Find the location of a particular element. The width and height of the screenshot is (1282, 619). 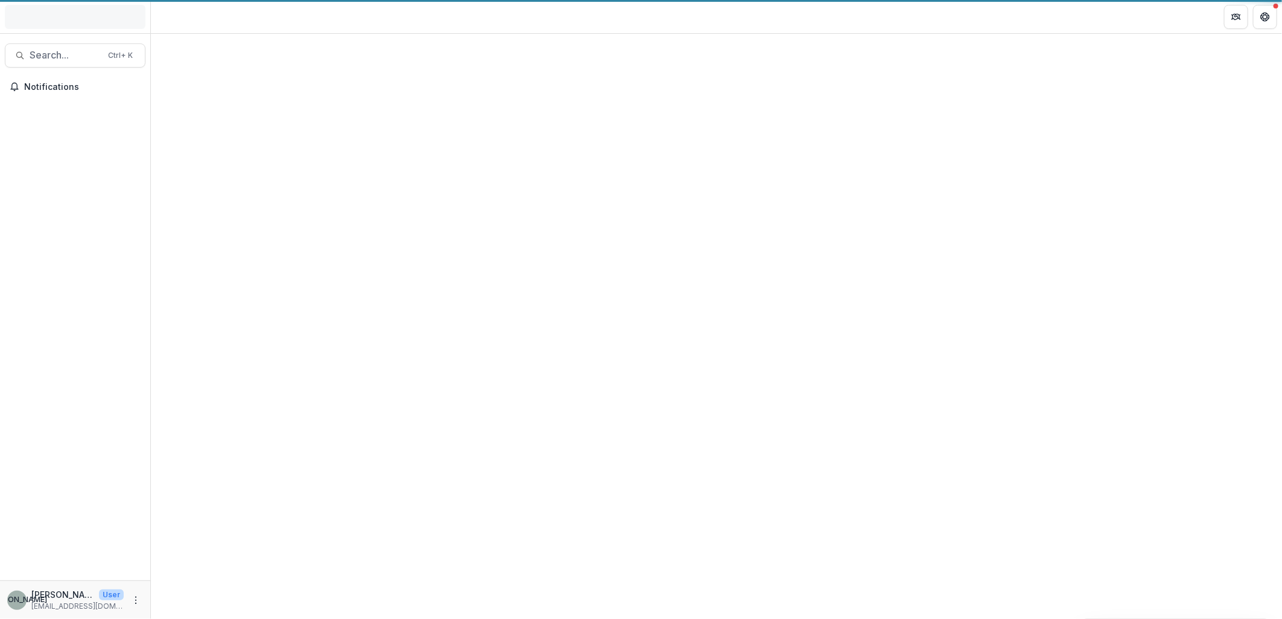

button: Partners is located at coordinates (1236, 17).